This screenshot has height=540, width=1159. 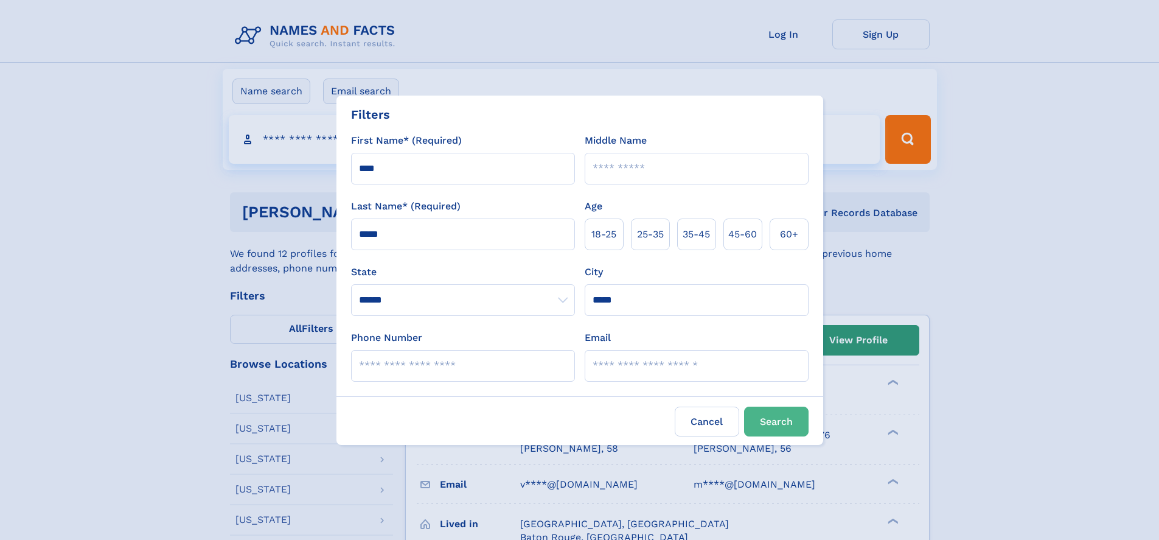 What do you see at coordinates (651, 234) in the screenshot?
I see `span: 25‑35` at bounding box center [651, 234].